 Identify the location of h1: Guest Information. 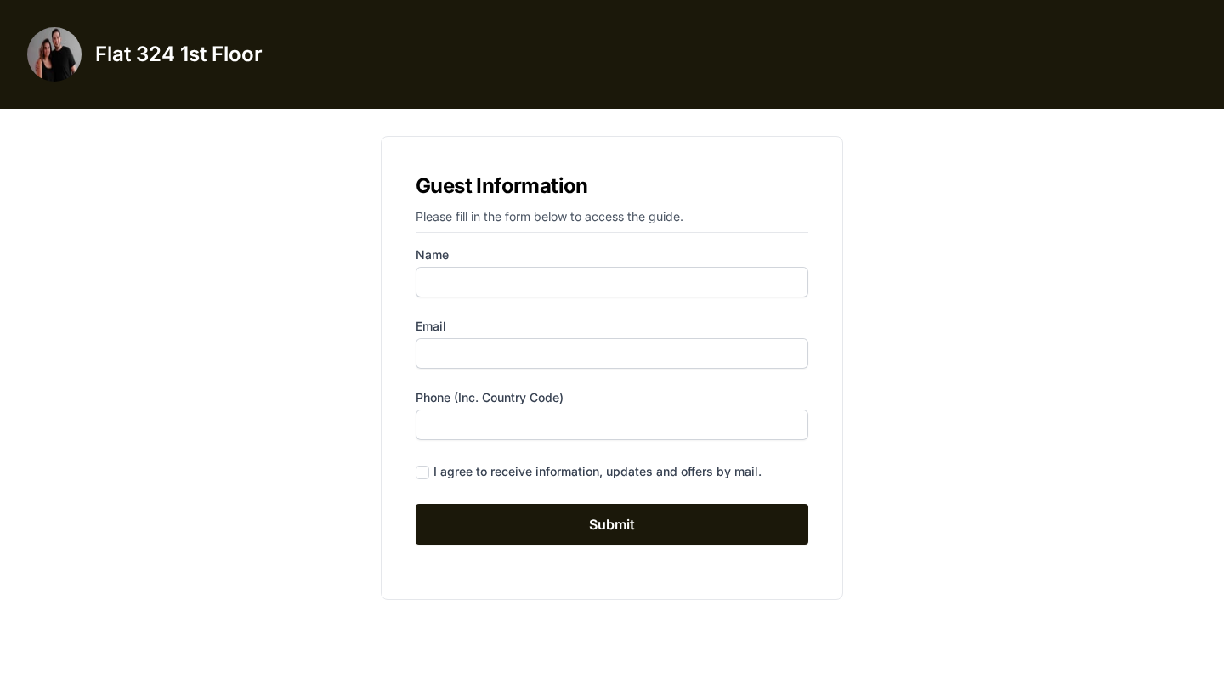
(612, 186).